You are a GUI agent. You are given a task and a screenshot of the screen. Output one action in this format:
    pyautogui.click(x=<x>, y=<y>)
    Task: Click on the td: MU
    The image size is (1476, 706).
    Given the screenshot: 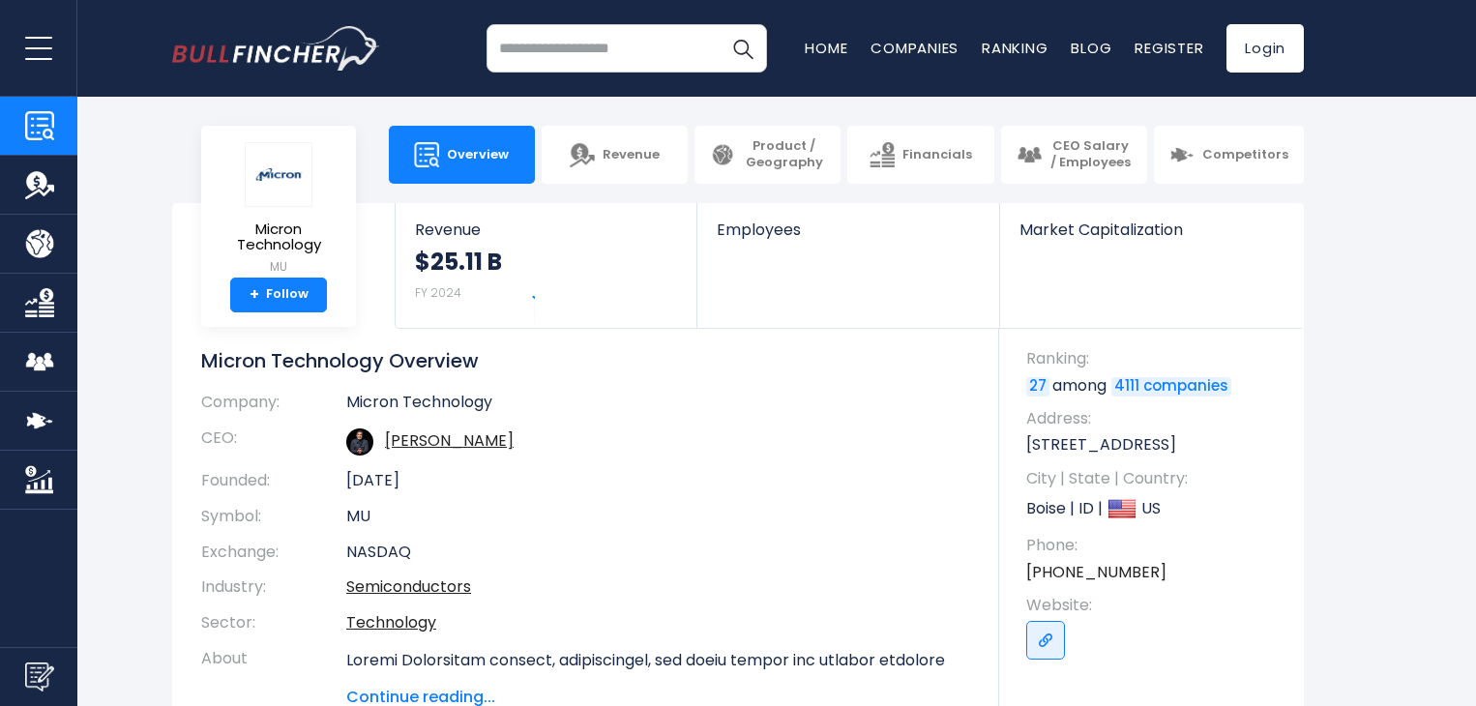 What is the action you would take?
    pyautogui.click(x=658, y=517)
    